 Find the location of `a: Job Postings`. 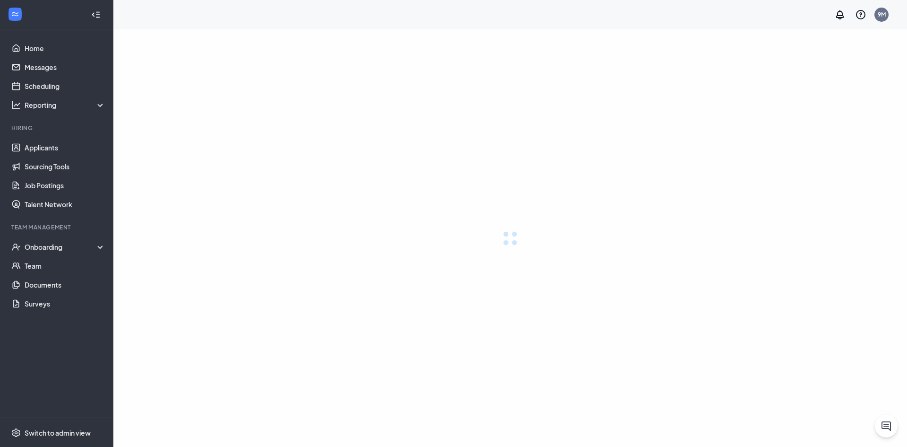

a: Job Postings is located at coordinates (65, 185).